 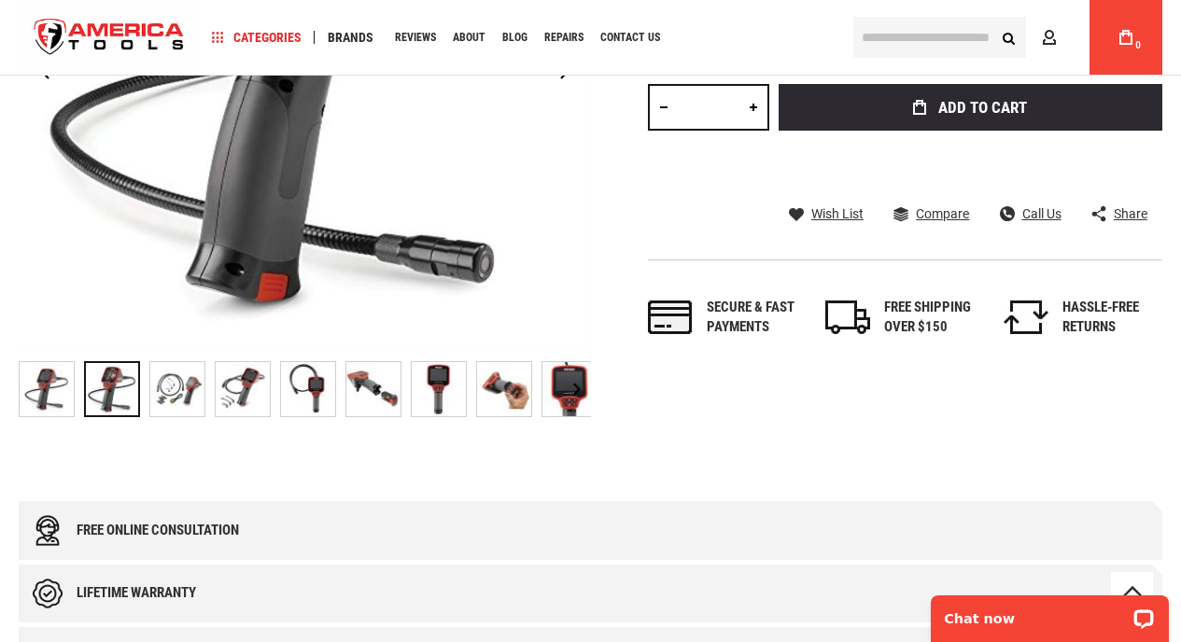 What do you see at coordinates (514, 37) in the screenshot?
I see `span: Blog` at bounding box center [514, 37].